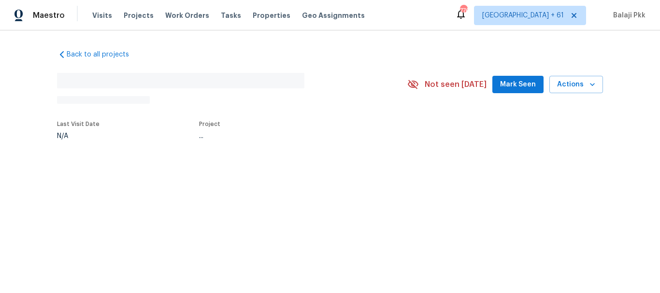  Describe the element at coordinates (210, 124) in the screenshot. I see `span: Project` at that location.